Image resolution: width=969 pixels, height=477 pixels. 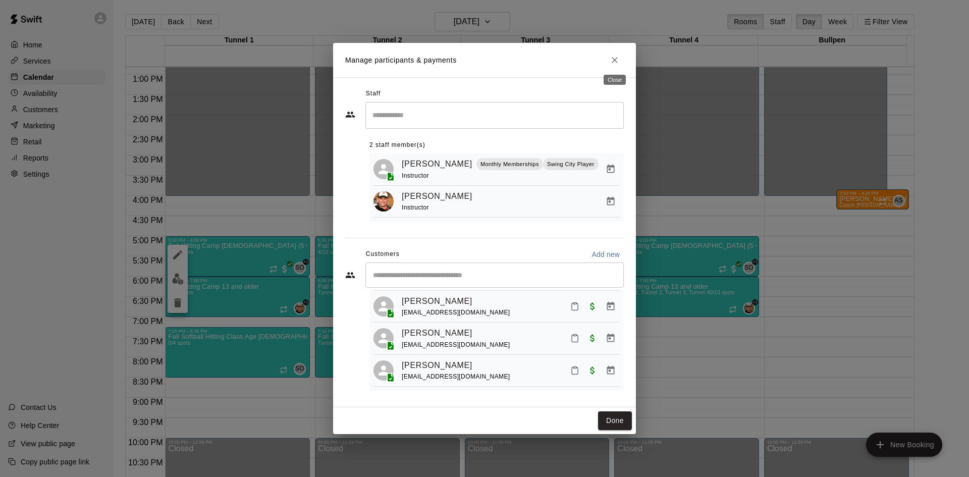 I want to click on p: Monthly Memberships, so click(x=510, y=164).